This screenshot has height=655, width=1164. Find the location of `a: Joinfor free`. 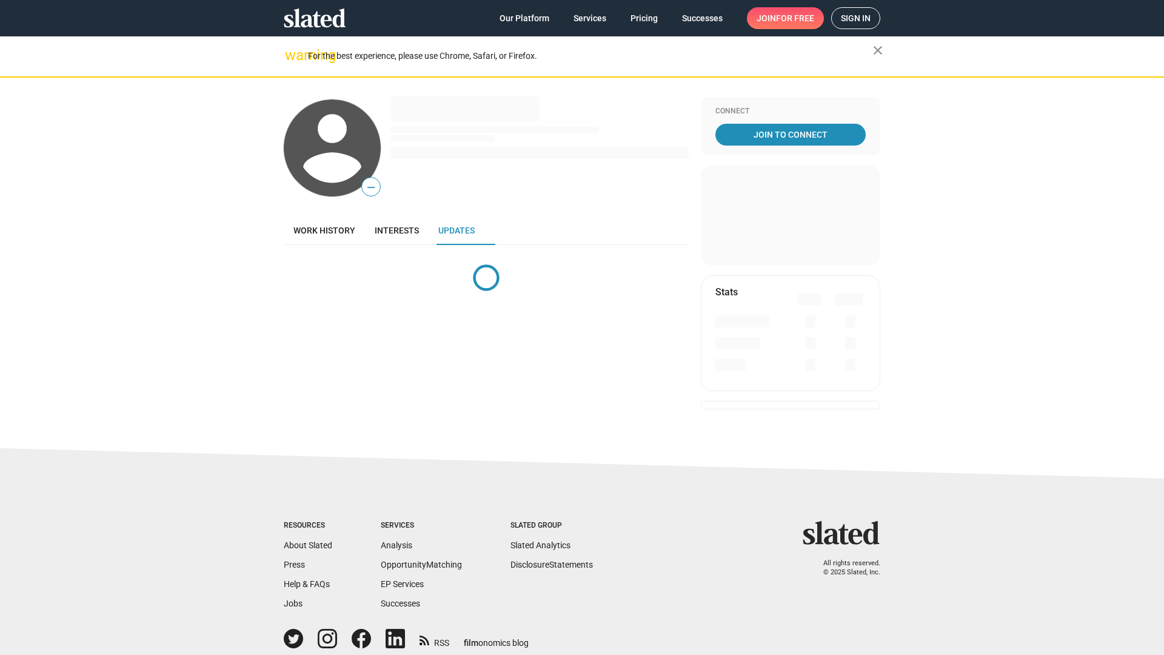

a: Joinfor free is located at coordinates (785, 18).